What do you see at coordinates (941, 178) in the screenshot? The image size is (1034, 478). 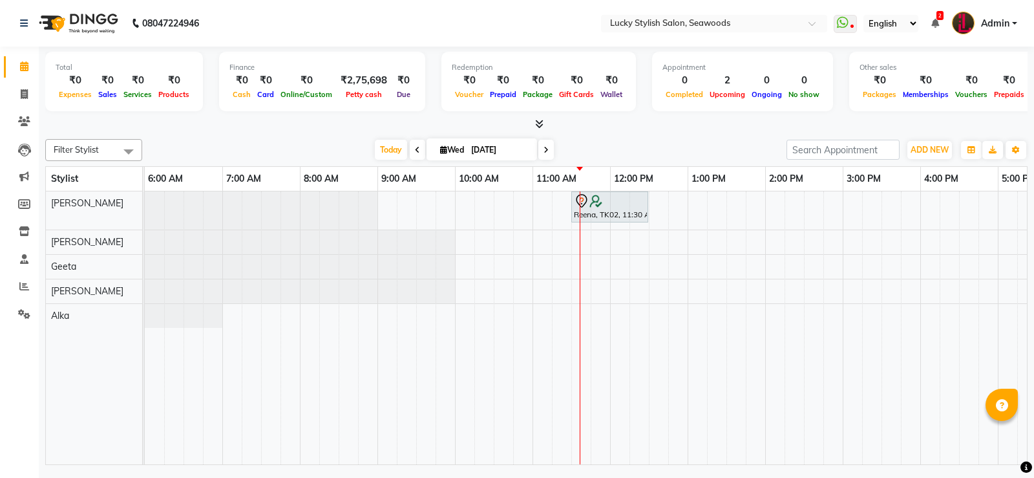 I see `a: 4:00 PM` at bounding box center [941, 178].